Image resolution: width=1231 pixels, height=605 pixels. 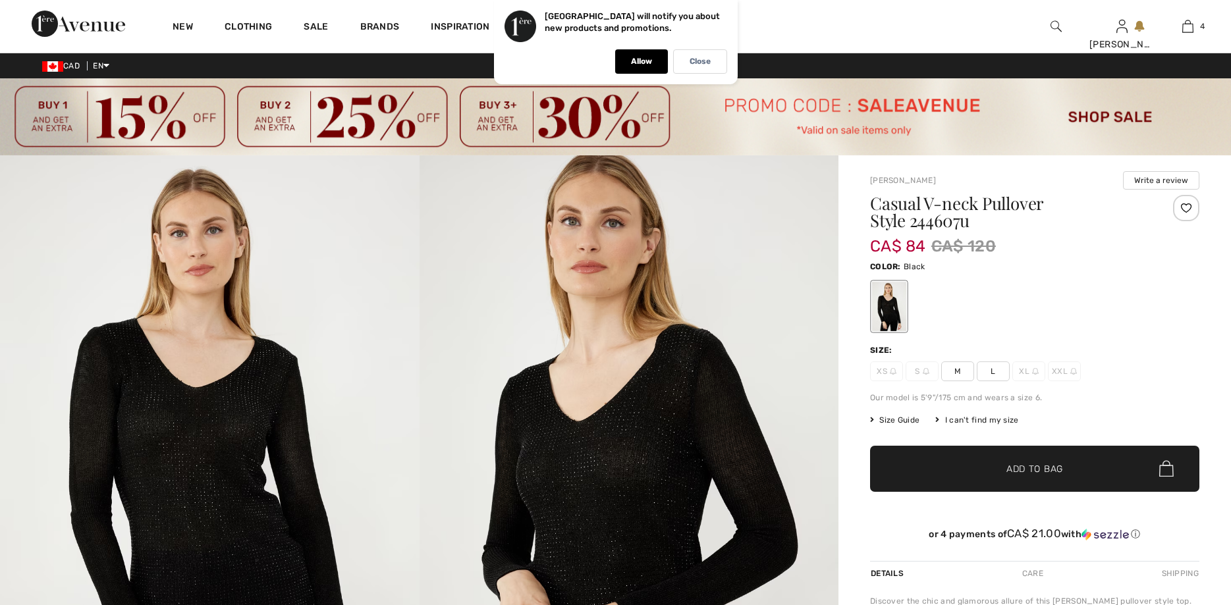 What do you see at coordinates (1121, 26) in the screenshot?
I see `img: My Info` at bounding box center [1121, 26].